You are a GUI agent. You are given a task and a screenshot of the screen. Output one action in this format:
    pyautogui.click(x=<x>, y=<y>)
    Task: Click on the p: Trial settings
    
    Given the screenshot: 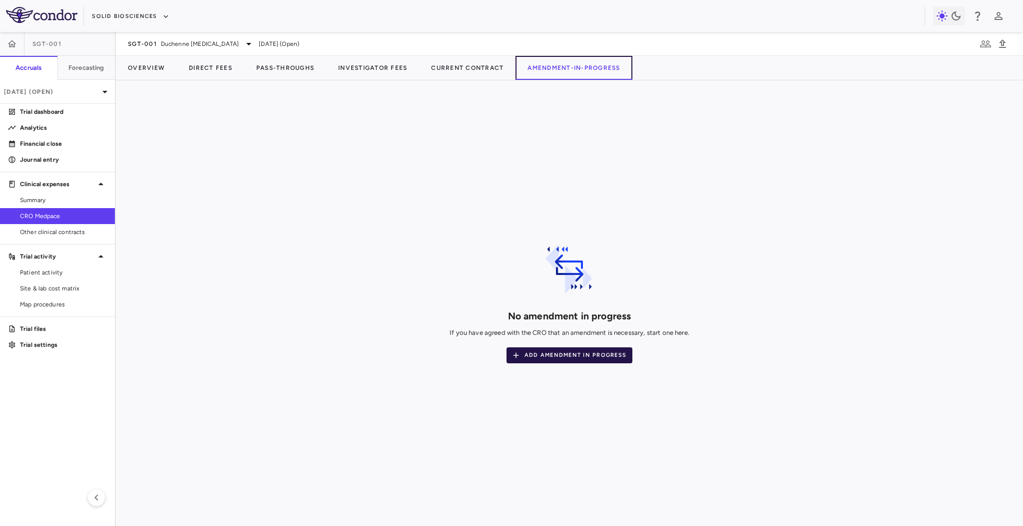 What is the action you would take?
    pyautogui.click(x=63, y=345)
    